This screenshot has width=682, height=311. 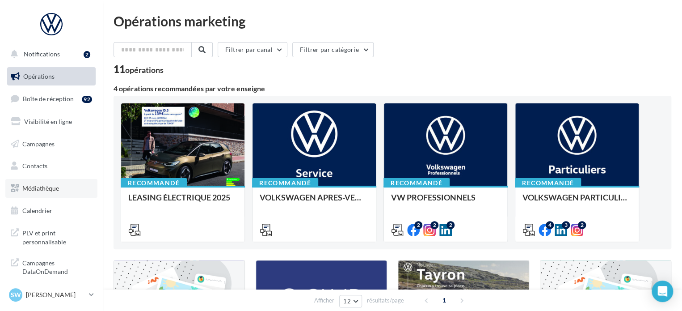 I want to click on span: Visibilité en ligne, so click(x=48, y=121).